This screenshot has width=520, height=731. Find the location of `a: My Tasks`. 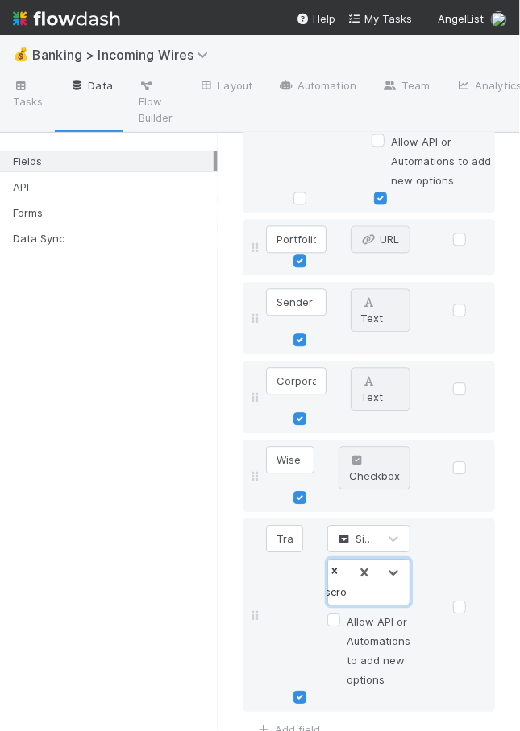

a: My Tasks is located at coordinates (379, 19).